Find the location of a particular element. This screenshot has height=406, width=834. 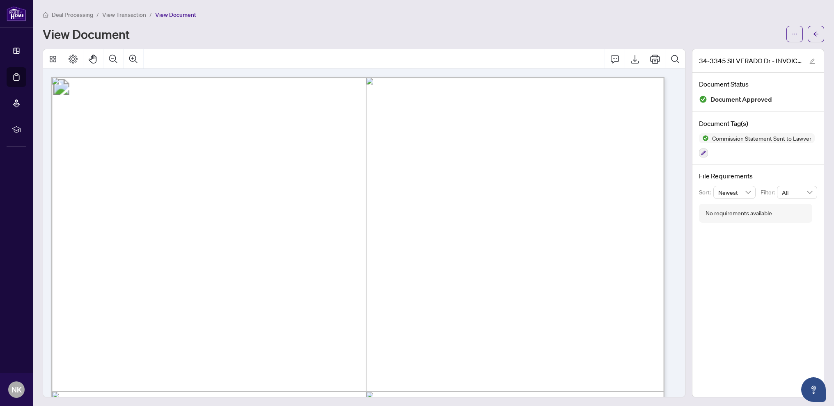

p: Sort: is located at coordinates (706, 192).